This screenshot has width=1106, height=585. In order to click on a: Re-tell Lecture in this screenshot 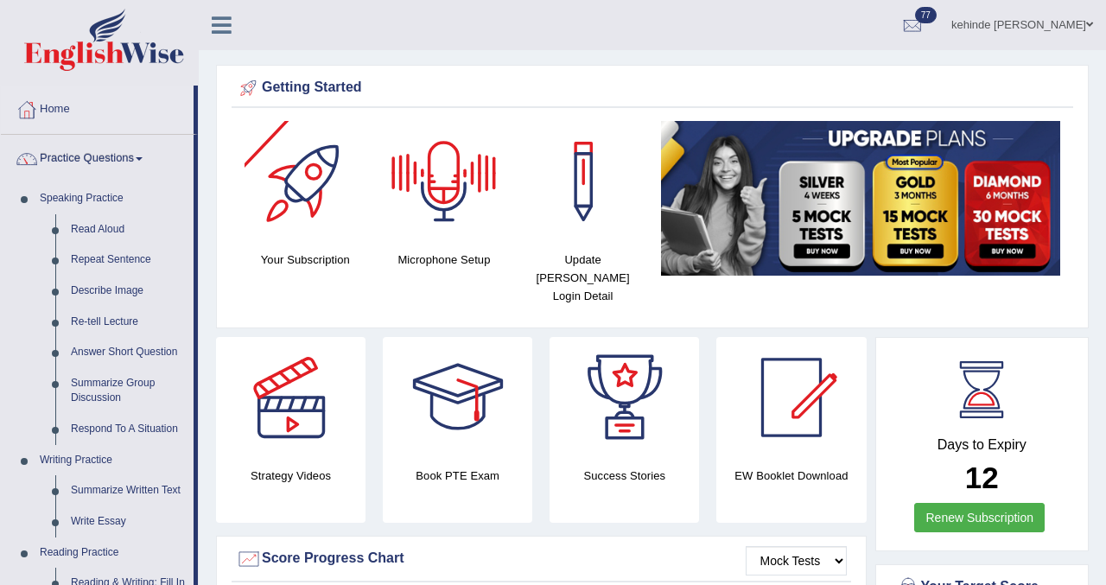, I will do `click(128, 322)`.